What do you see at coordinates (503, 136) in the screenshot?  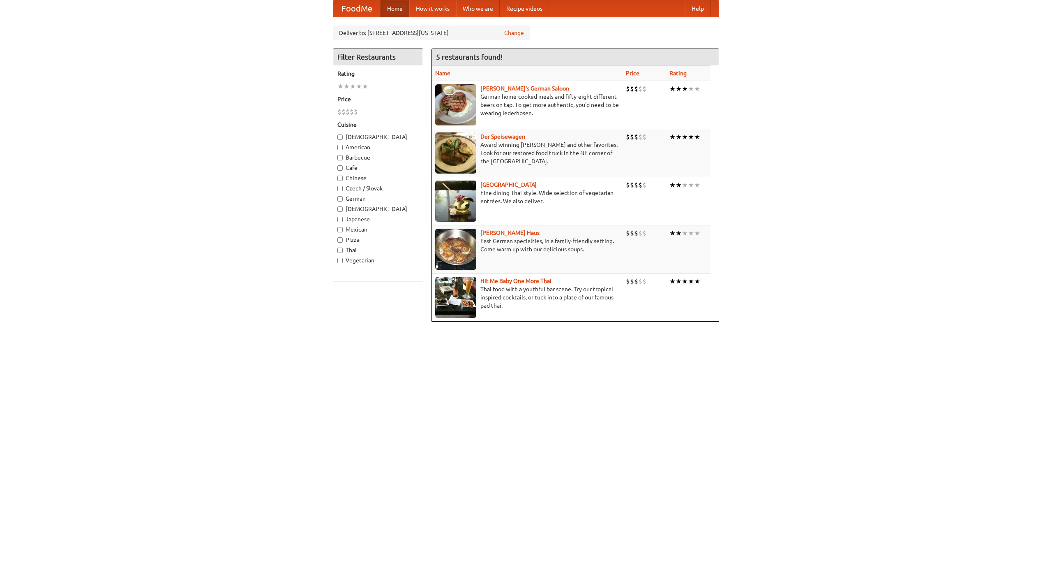 I see `a: Der Speisewagen` at bounding box center [503, 136].